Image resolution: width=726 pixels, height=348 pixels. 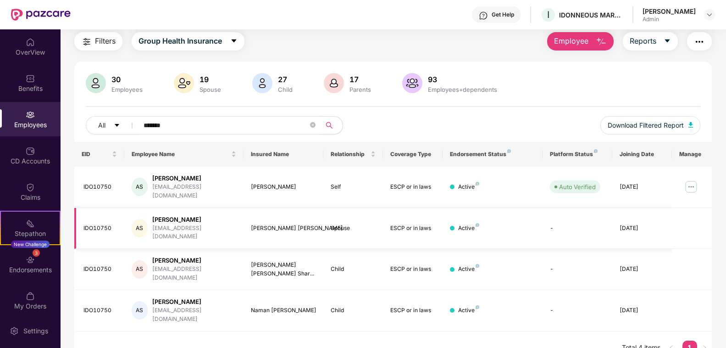 What do you see at coordinates (30, 233) in the screenshot?
I see `div: Stepathon` at bounding box center [30, 233].